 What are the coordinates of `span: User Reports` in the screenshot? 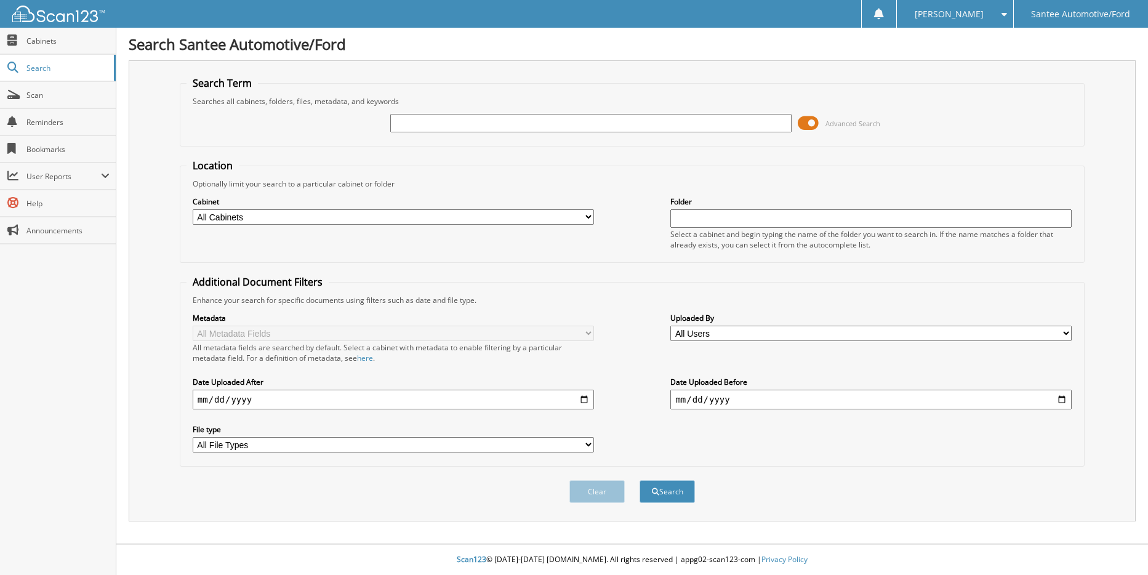 It's located at (63, 176).